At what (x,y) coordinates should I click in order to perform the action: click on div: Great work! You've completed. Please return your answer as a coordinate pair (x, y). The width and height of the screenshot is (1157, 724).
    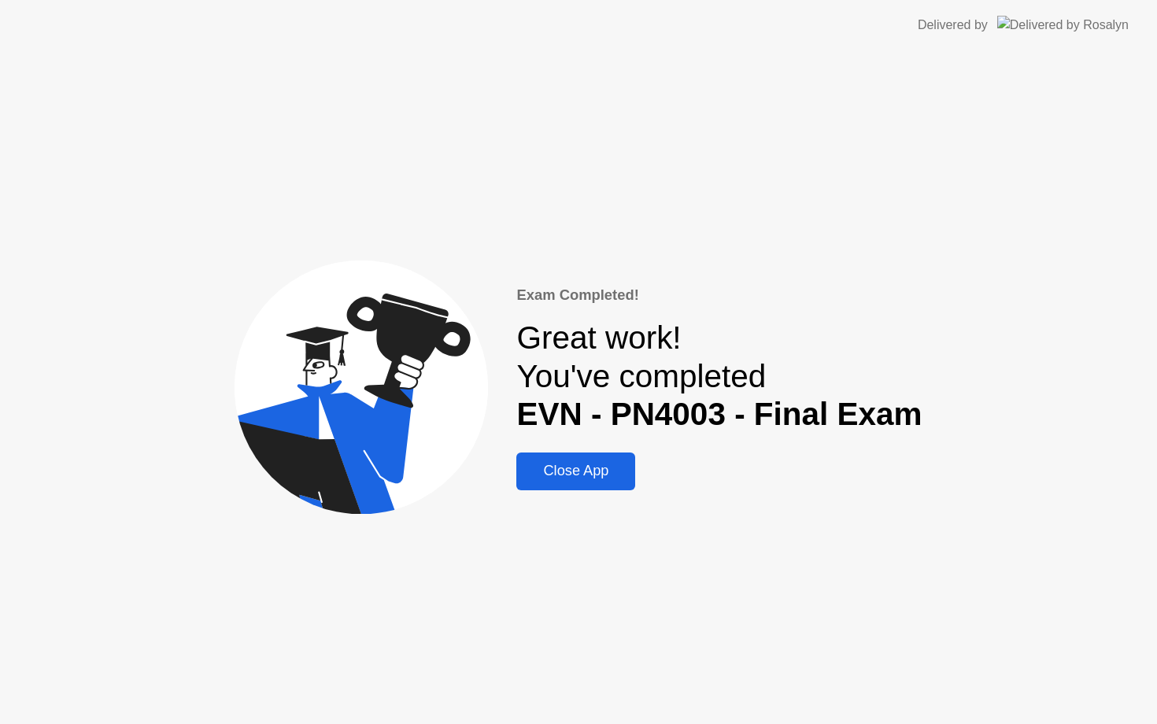
    Looking at the image, I should click on (719, 376).